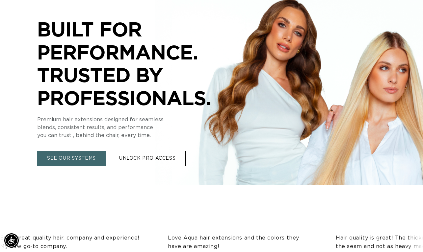 The height and width of the screenshot is (252, 423). What do you see at coordinates (136, 120) in the screenshot?
I see `p: Premium hair extensions designed for seamless` at bounding box center [136, 120].